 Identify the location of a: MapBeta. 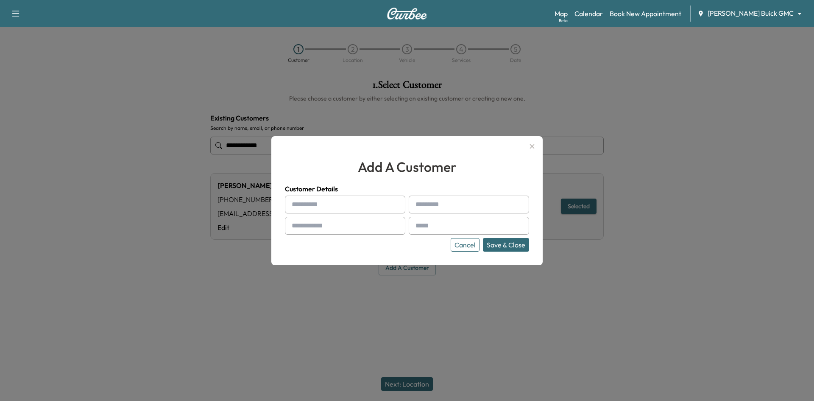
(561, 14).